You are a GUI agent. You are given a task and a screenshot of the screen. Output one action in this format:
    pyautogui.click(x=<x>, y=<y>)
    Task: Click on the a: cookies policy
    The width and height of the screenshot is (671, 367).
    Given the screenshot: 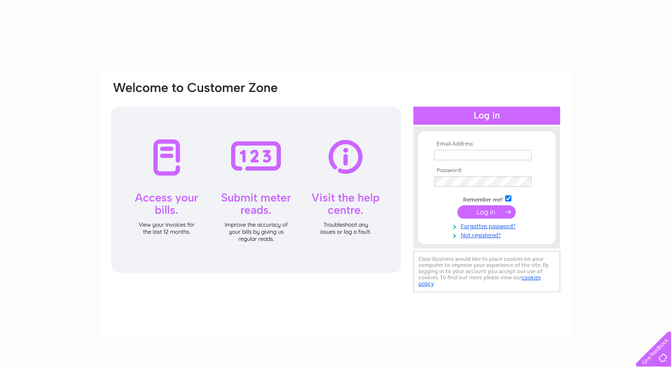 What is the action you would take?
    pyautogui.click(x=480, y=280)
    